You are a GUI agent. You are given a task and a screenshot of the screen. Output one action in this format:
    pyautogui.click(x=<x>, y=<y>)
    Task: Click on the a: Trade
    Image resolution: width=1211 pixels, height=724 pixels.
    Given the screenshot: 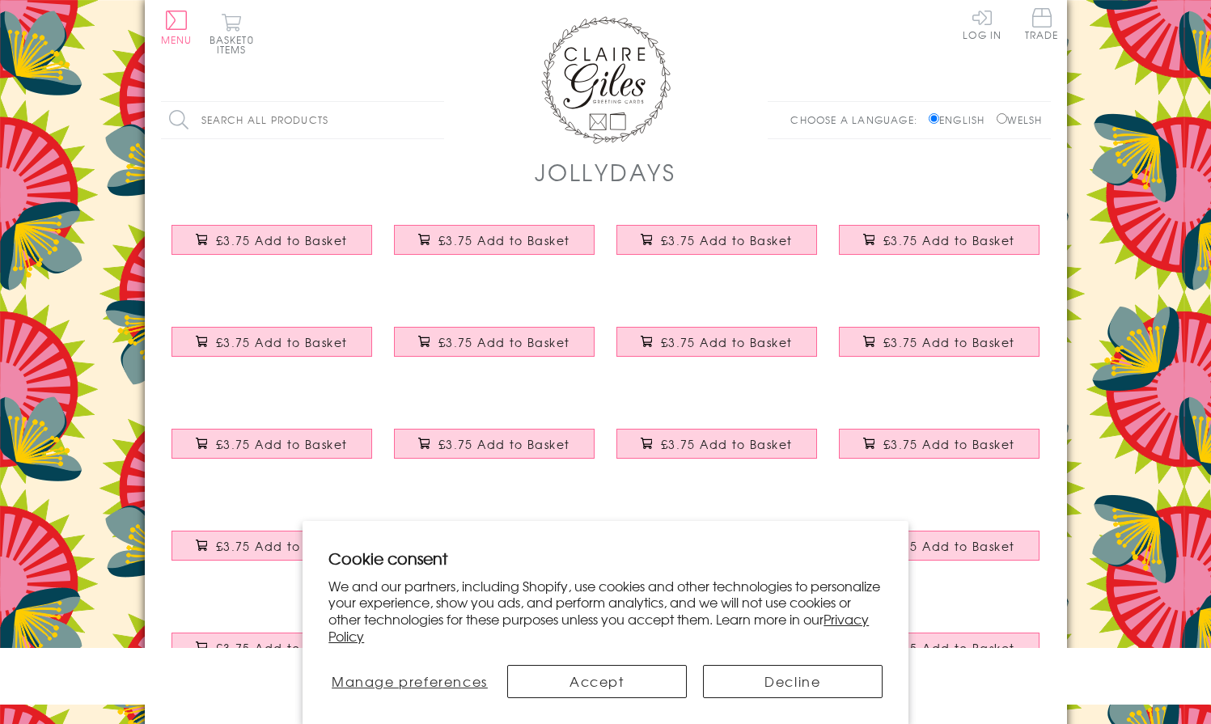 What is the action you would take?
    pyautogui.click(x=1042, y=25)
    